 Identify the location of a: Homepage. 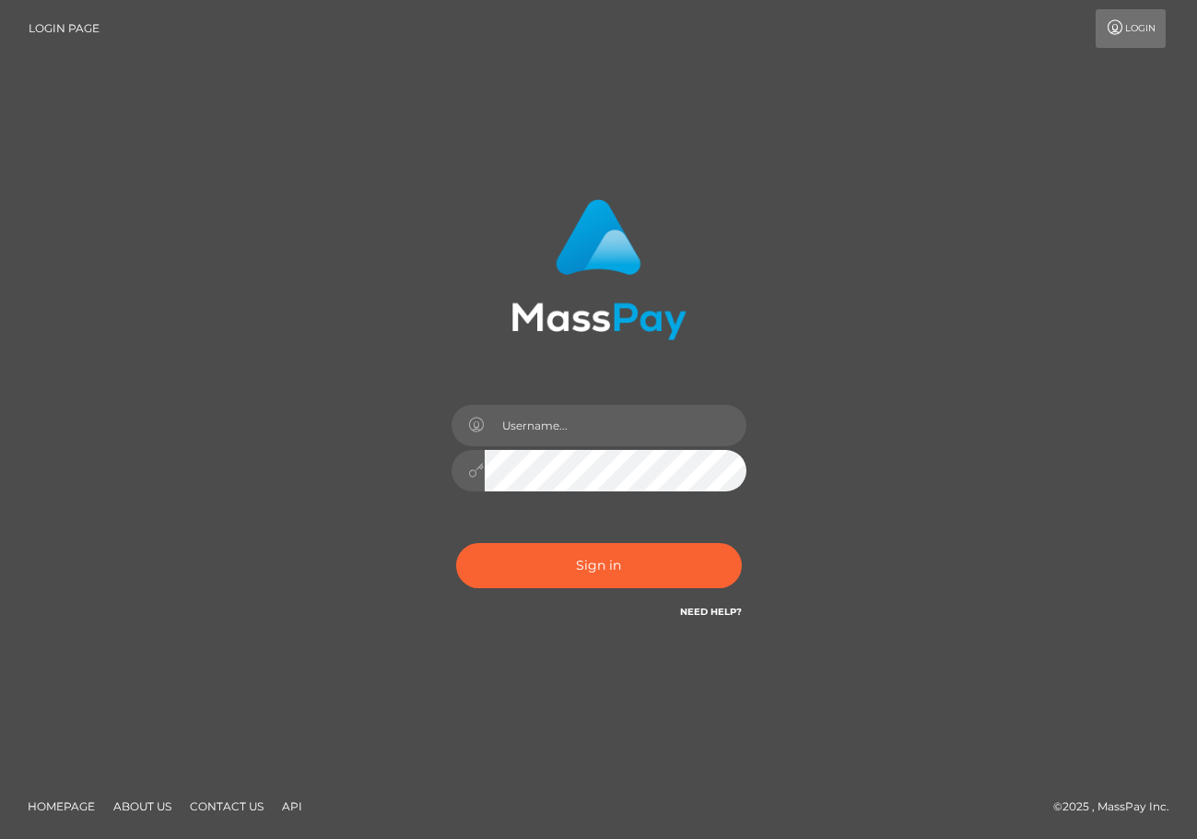
(61, 805).